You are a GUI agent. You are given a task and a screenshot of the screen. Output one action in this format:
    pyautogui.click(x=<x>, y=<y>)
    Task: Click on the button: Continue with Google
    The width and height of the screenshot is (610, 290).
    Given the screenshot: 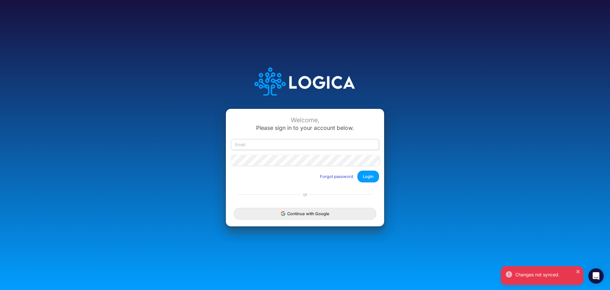 What is the action you would take?
    pyautogui.click(x=305, y=213)
    